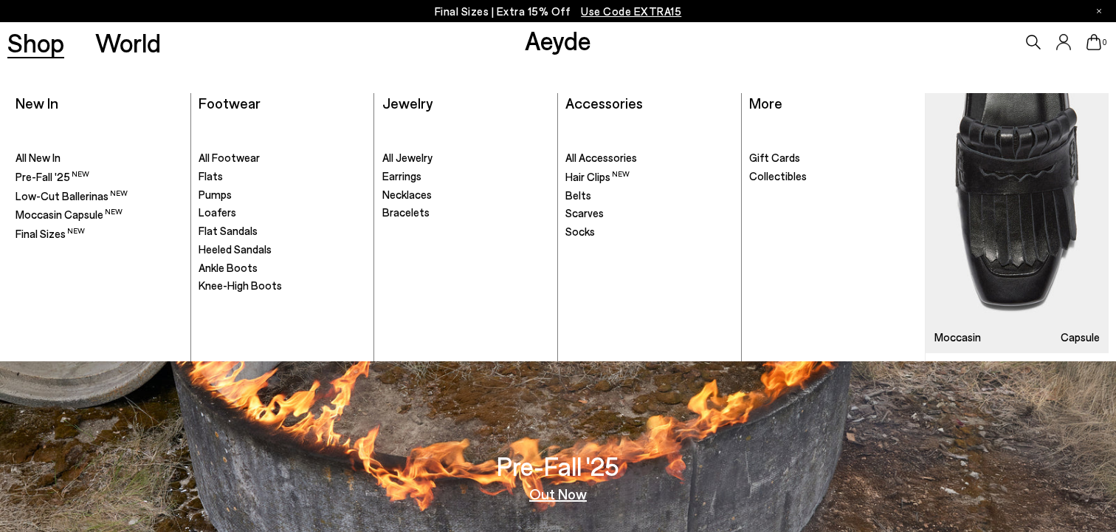 This screenshot has width=1116, height=532. Describe the element at coordinates (69, 214) in the screenshot. I see `span: Moccasin Capsule` at that location.